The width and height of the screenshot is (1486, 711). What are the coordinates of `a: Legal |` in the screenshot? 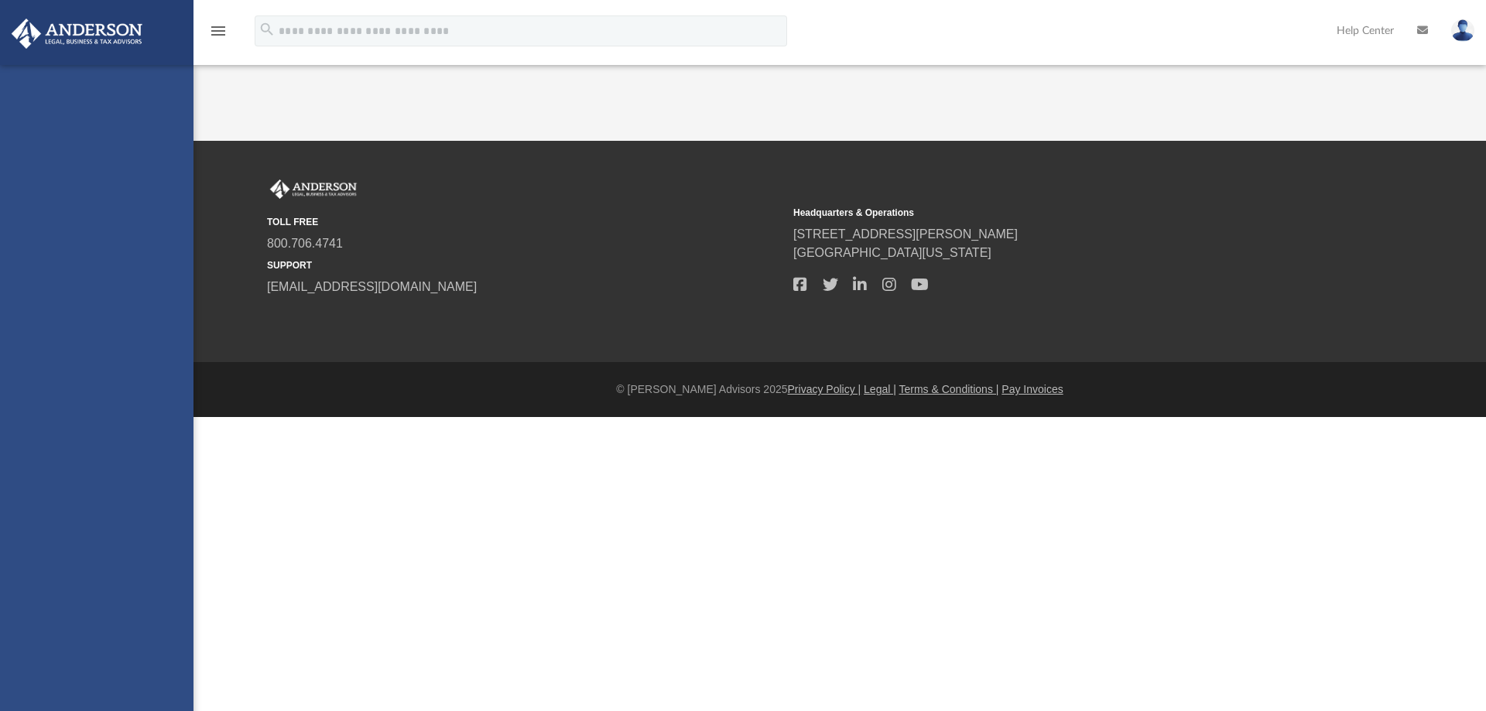 It's located at (880, 389).